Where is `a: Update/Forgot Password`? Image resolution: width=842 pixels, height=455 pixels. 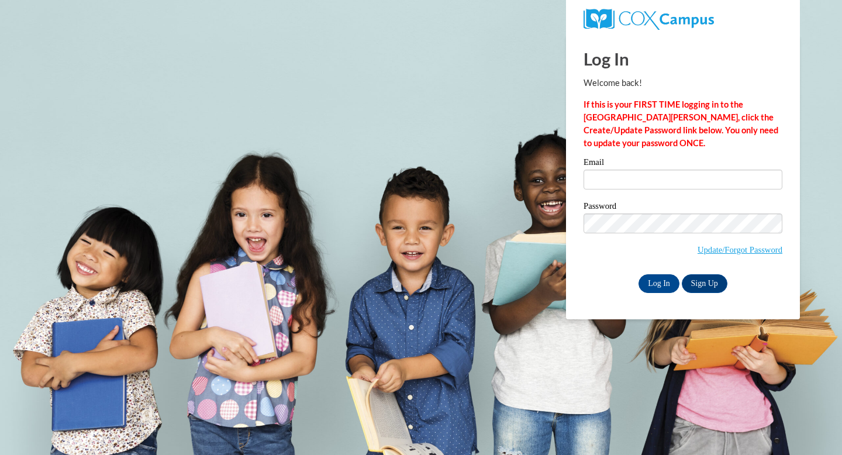 a: Update/Forgot Password is located at coordinates (740, 250).